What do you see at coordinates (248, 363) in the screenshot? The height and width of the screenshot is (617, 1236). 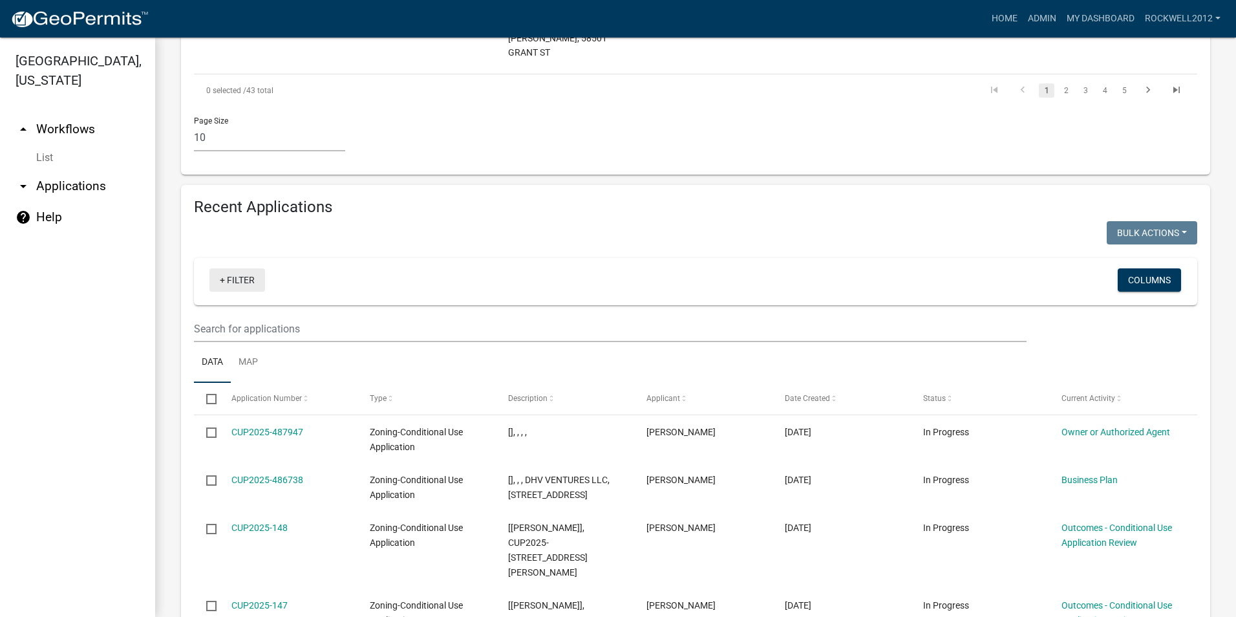 I see `a: Map` at bounding box center [248, 363].